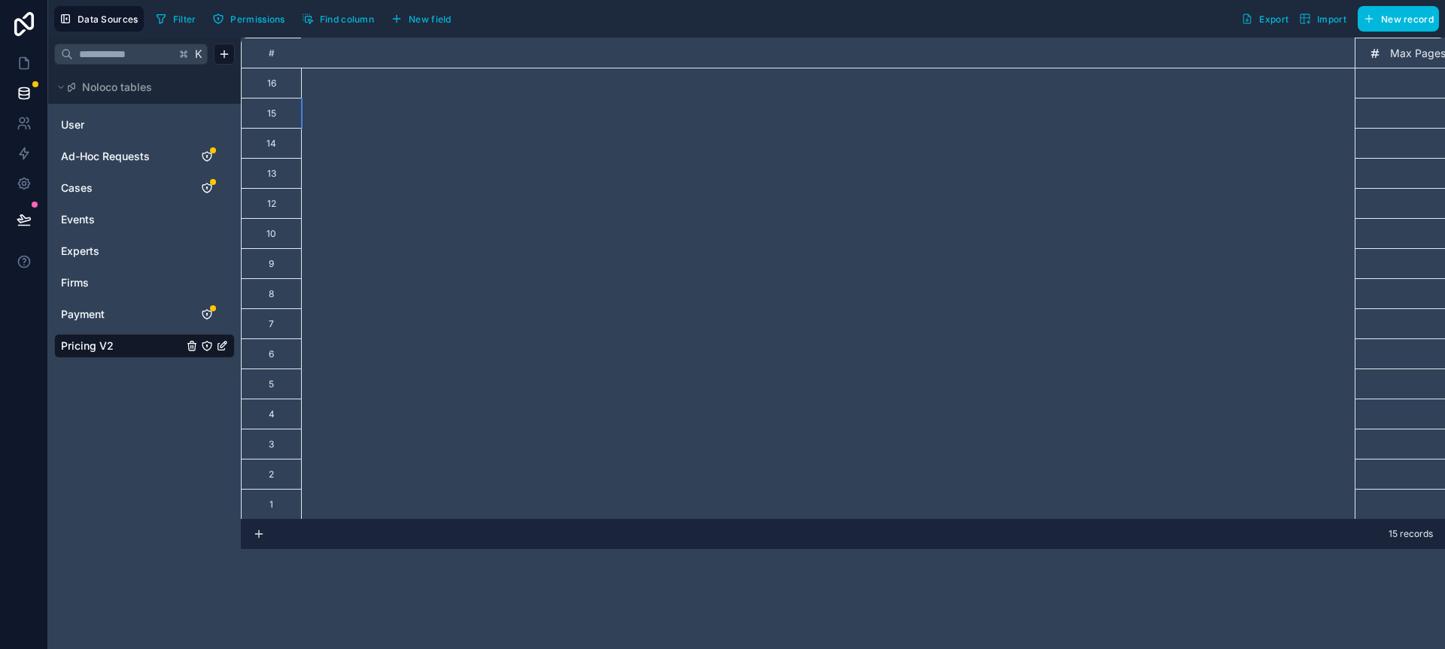  Describe the element at coordinates (122, 283) in the screenshot. I see `a: Firms` at that location.